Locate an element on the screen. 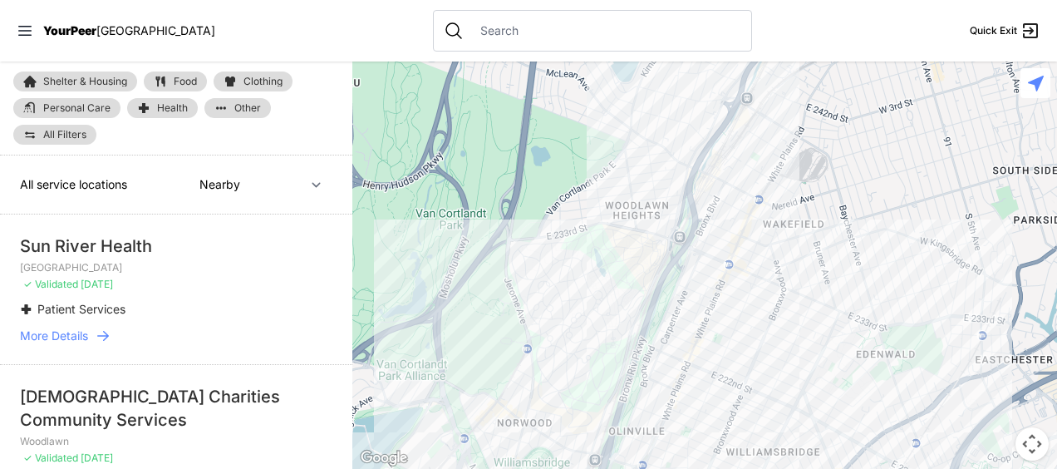 Image resolution: width=1057 pixels, height=469 pixels. a: More Details is located at coordinates (176, 336).